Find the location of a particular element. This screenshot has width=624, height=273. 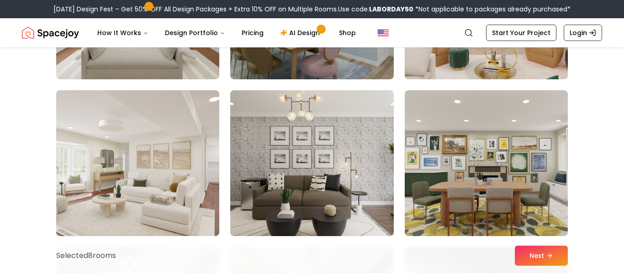

img: United States is located at coordinates (383, 33).